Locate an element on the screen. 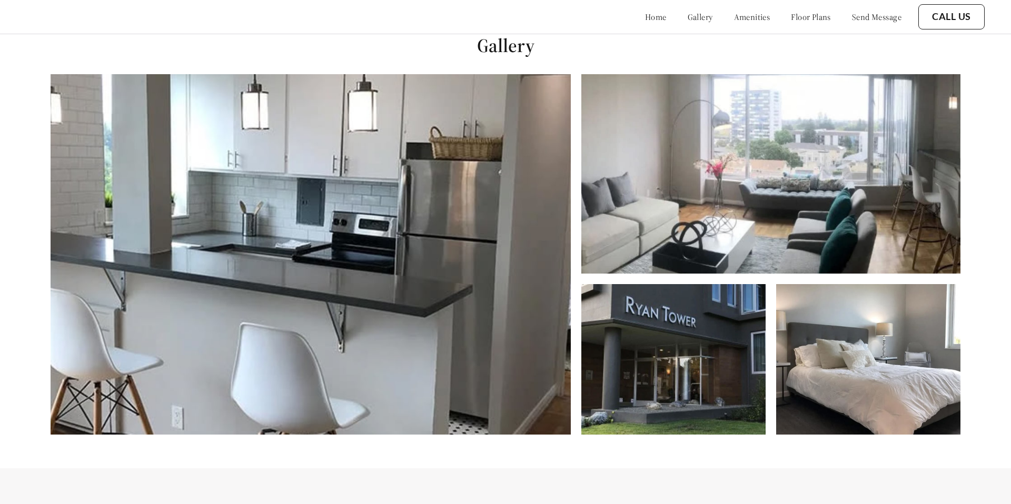 Image resolution: width=1011 pixels, height=504 pixels. a: amenities is located at coordinates (752, 17).